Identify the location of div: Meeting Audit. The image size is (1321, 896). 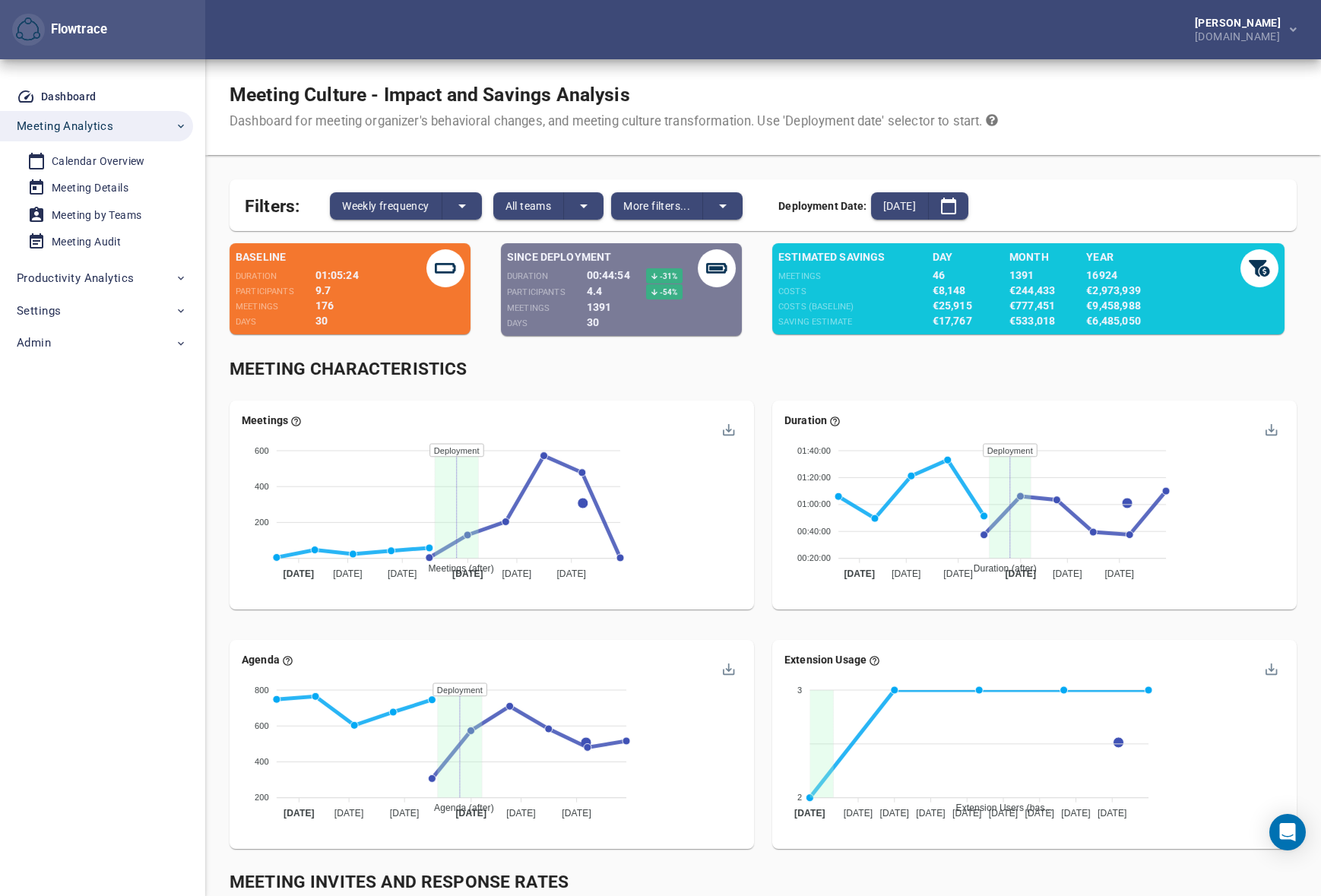
(86, 241).